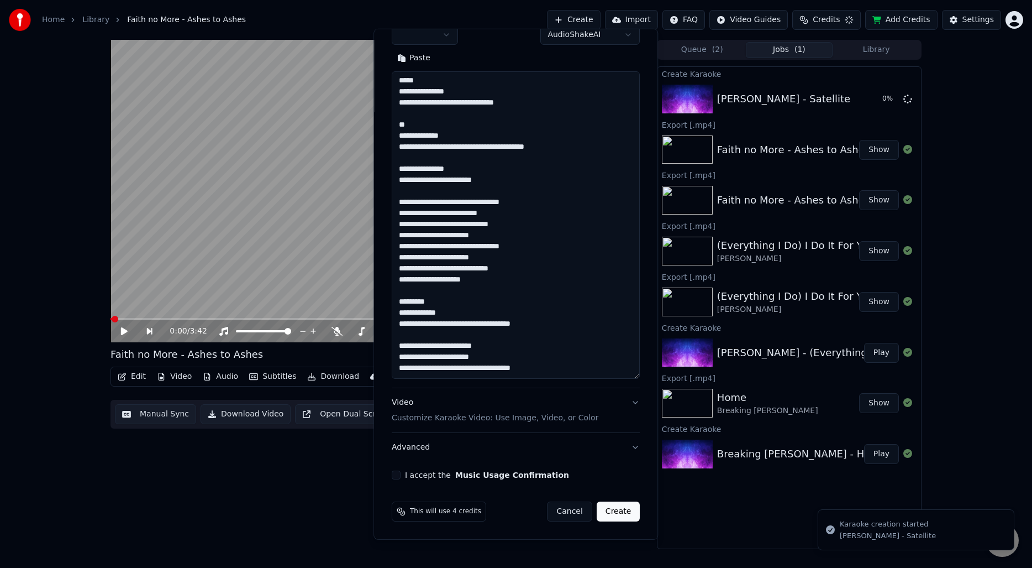  Describe the element at coordinates (516, 200) in the screenshot. I see `div: LyricsProvide song lyrics or select an auto lyrics model` at that location.